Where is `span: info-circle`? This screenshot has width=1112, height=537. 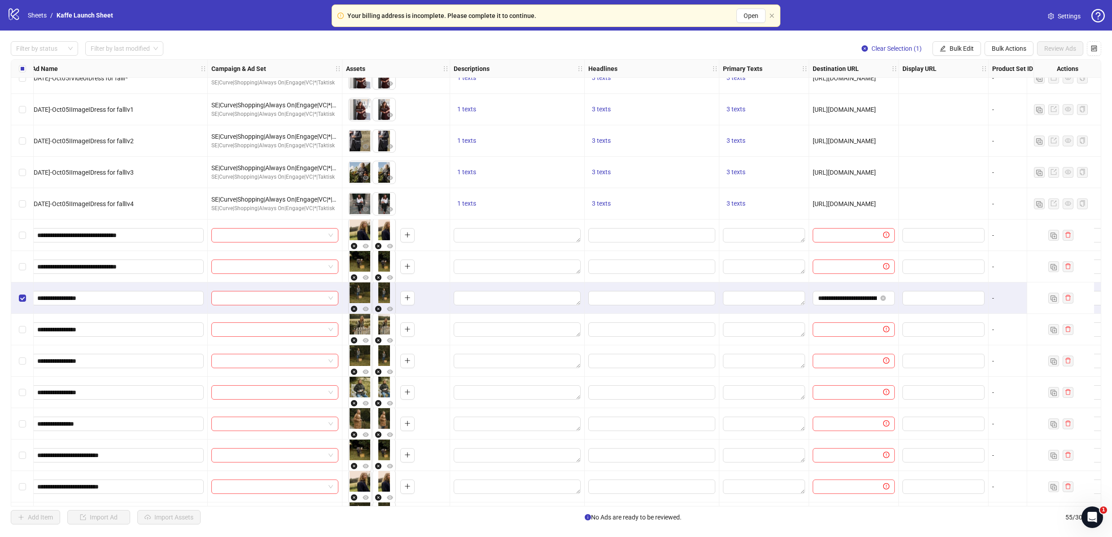
span: info-circle is located at coordinates (588, 517).